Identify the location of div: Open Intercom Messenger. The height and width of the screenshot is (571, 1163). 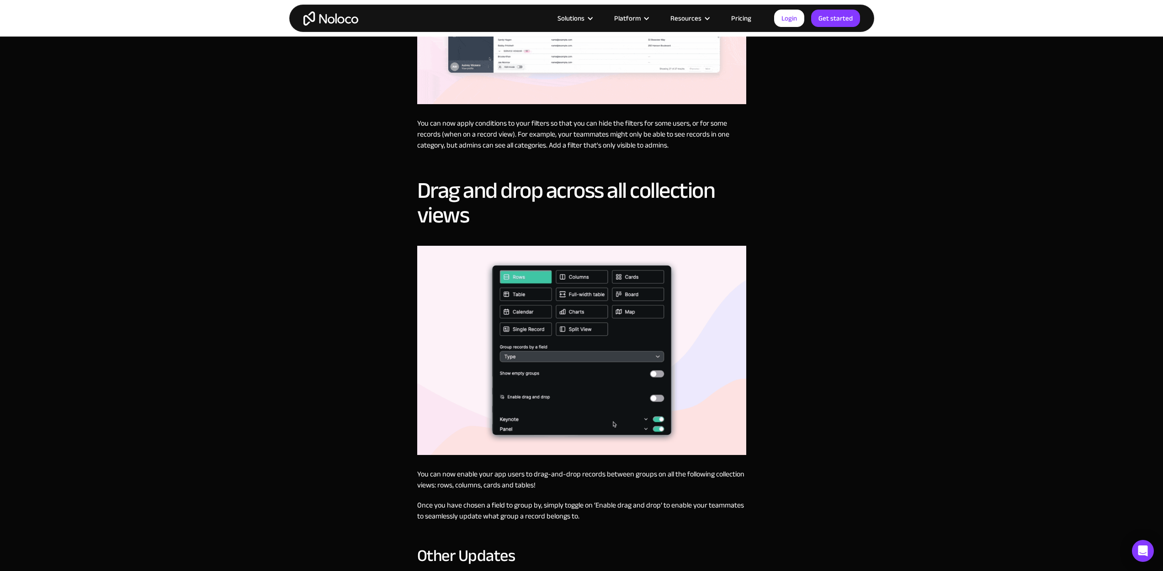
(1143, 551).